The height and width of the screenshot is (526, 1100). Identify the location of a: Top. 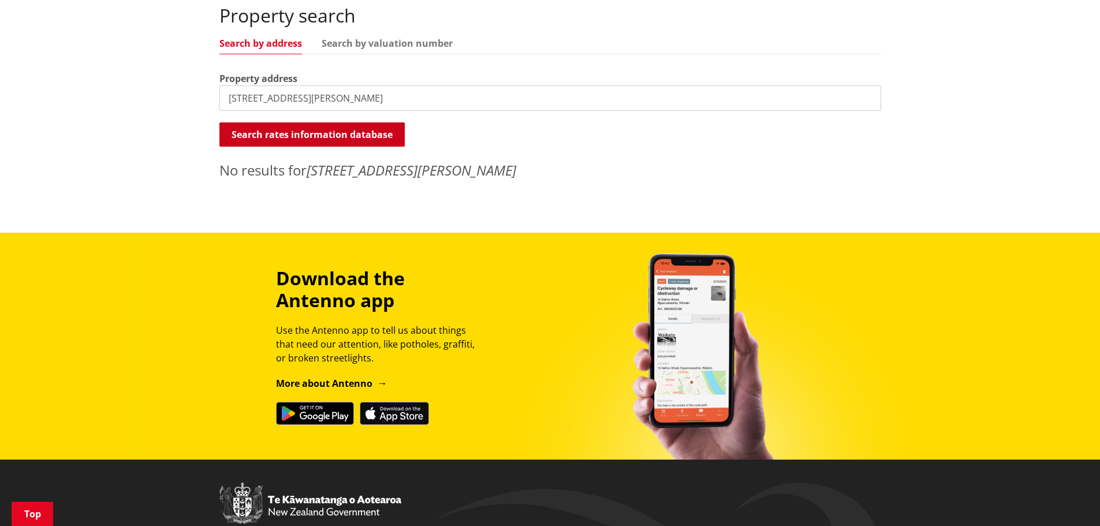
(32, 514).